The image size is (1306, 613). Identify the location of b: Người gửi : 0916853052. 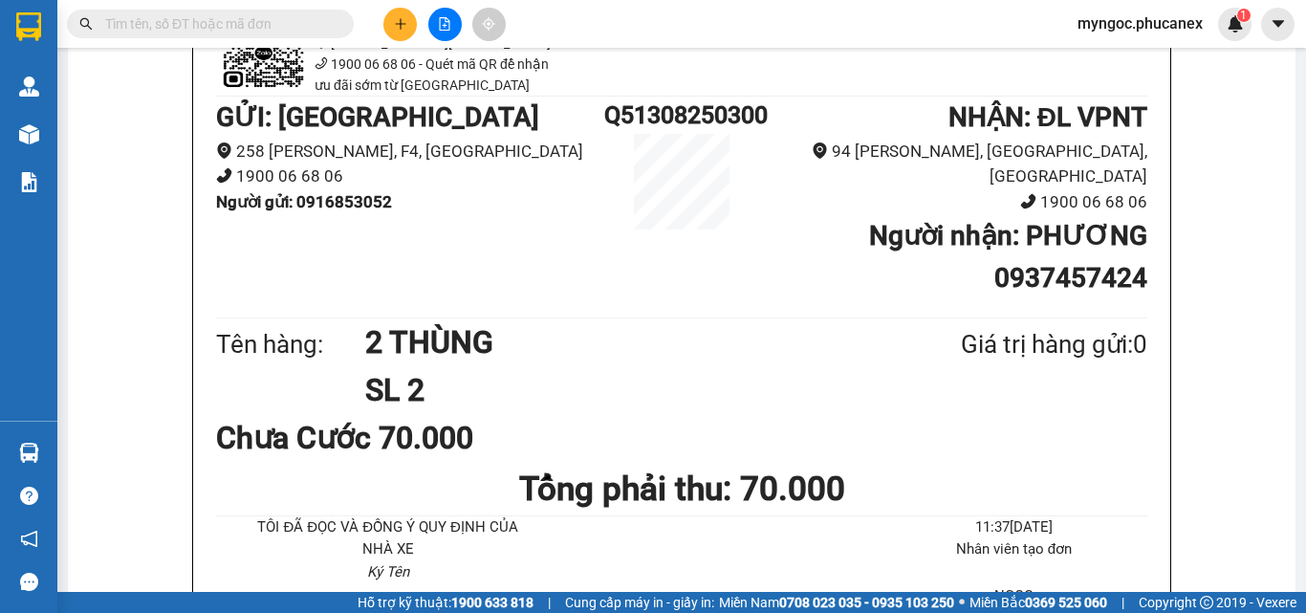
(304, 202).